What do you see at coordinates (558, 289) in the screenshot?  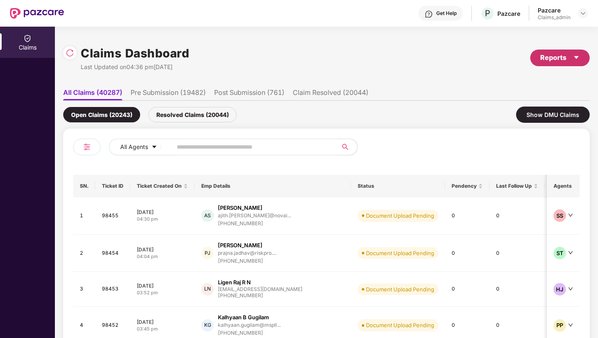 I see `td: ICICI` at bounding box center [558, 289].